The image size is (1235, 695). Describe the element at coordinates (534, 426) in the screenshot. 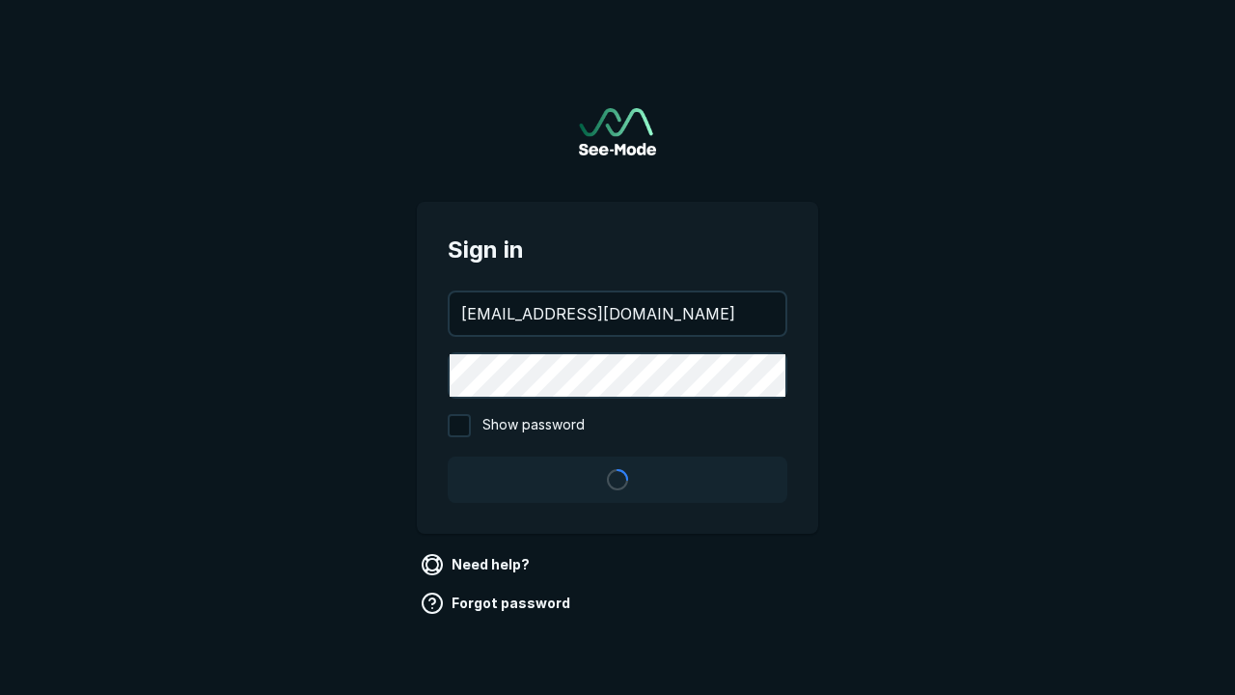

I see `span: Show password` at that location.